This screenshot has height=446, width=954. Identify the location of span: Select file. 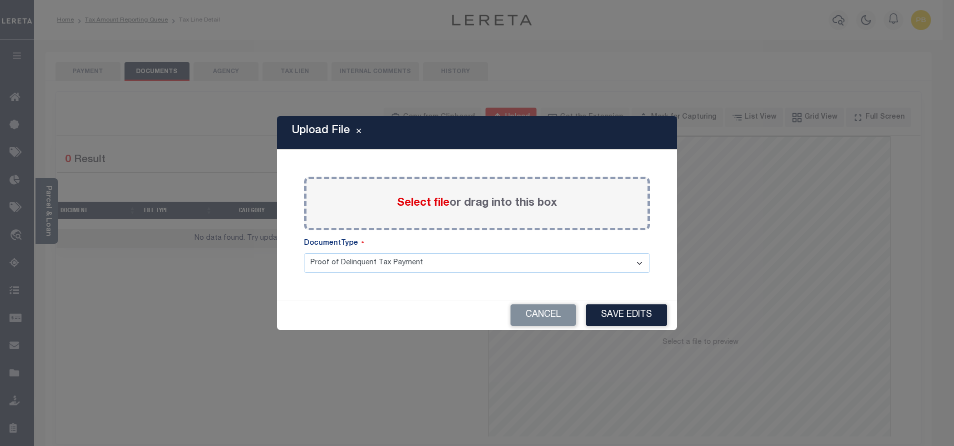
(423, 203).